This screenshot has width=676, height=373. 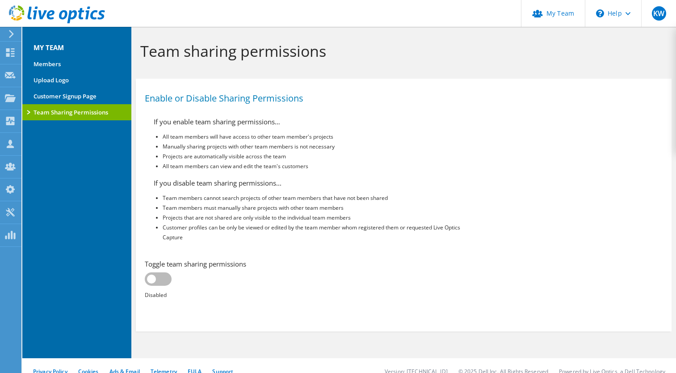 What do you see at coordinates (322, 166) in the screenshot?
I see `li: All team members can view and edit the team's customers` at bounding box center [322, 166].